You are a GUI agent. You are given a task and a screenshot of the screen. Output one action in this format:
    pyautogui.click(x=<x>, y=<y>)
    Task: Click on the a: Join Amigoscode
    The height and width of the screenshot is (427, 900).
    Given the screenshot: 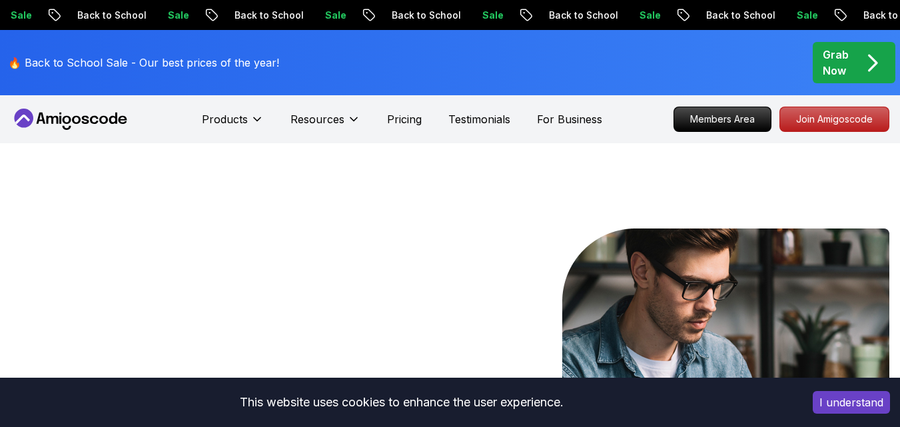 What is the action you would take?
    pyautogui.click(x=834, y=119)
    